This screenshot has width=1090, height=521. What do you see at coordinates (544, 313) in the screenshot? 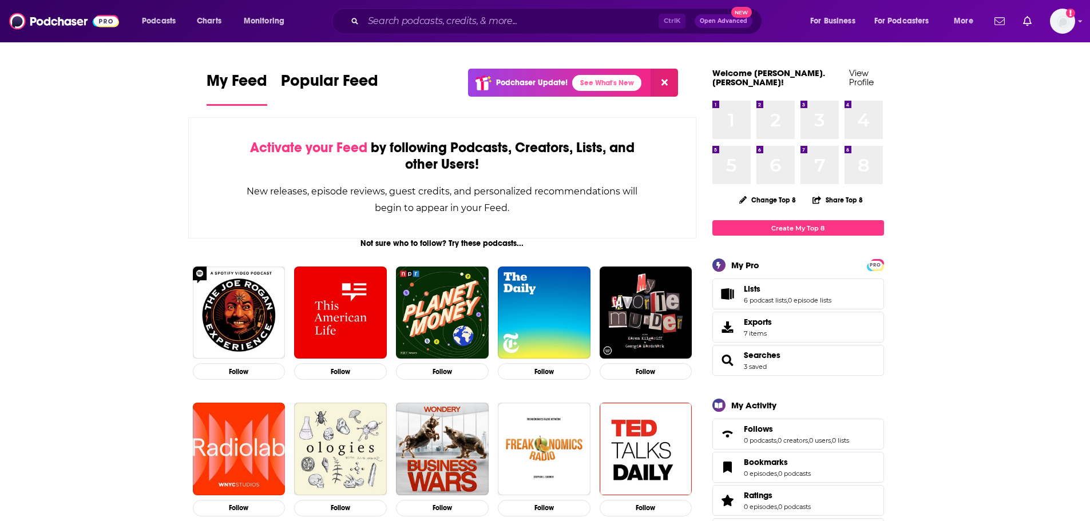
I see `img: The Daily` at bounding box center [544, 313].